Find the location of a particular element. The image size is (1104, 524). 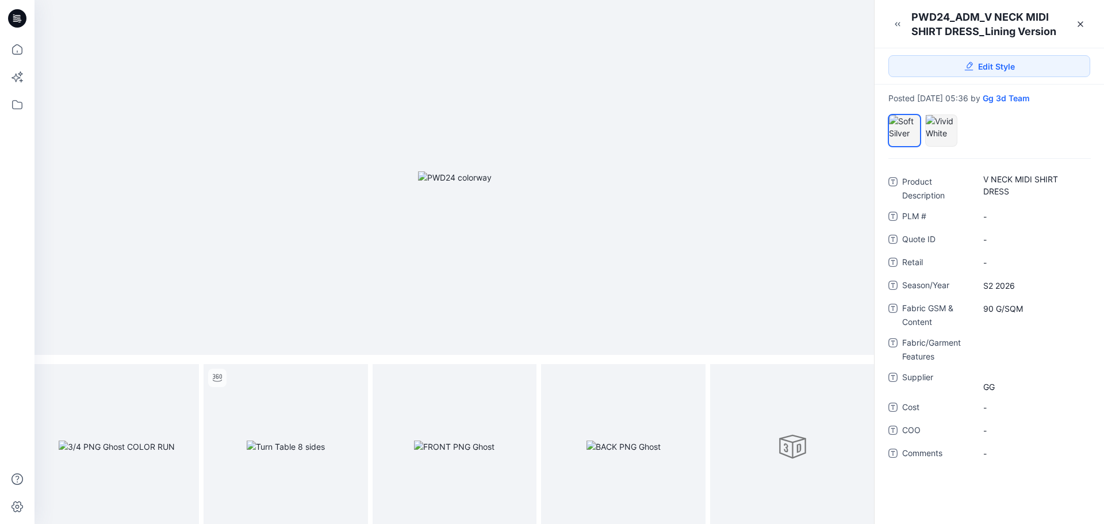

img: FRONT PNG Ghost is located at coordinates (454, 446).